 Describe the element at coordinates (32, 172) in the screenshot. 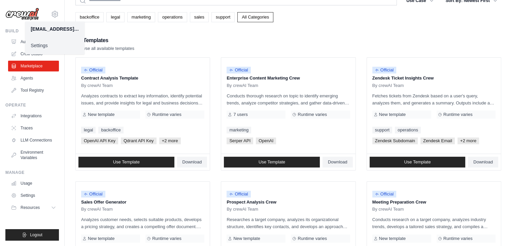

I see `div: Manage` at that location.